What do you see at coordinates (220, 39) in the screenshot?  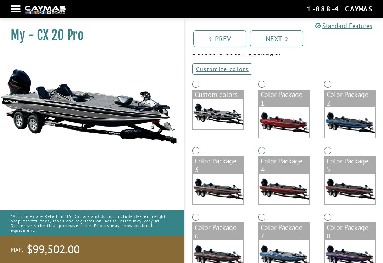 I see `a: Prev` at bounding box center [220, 39].